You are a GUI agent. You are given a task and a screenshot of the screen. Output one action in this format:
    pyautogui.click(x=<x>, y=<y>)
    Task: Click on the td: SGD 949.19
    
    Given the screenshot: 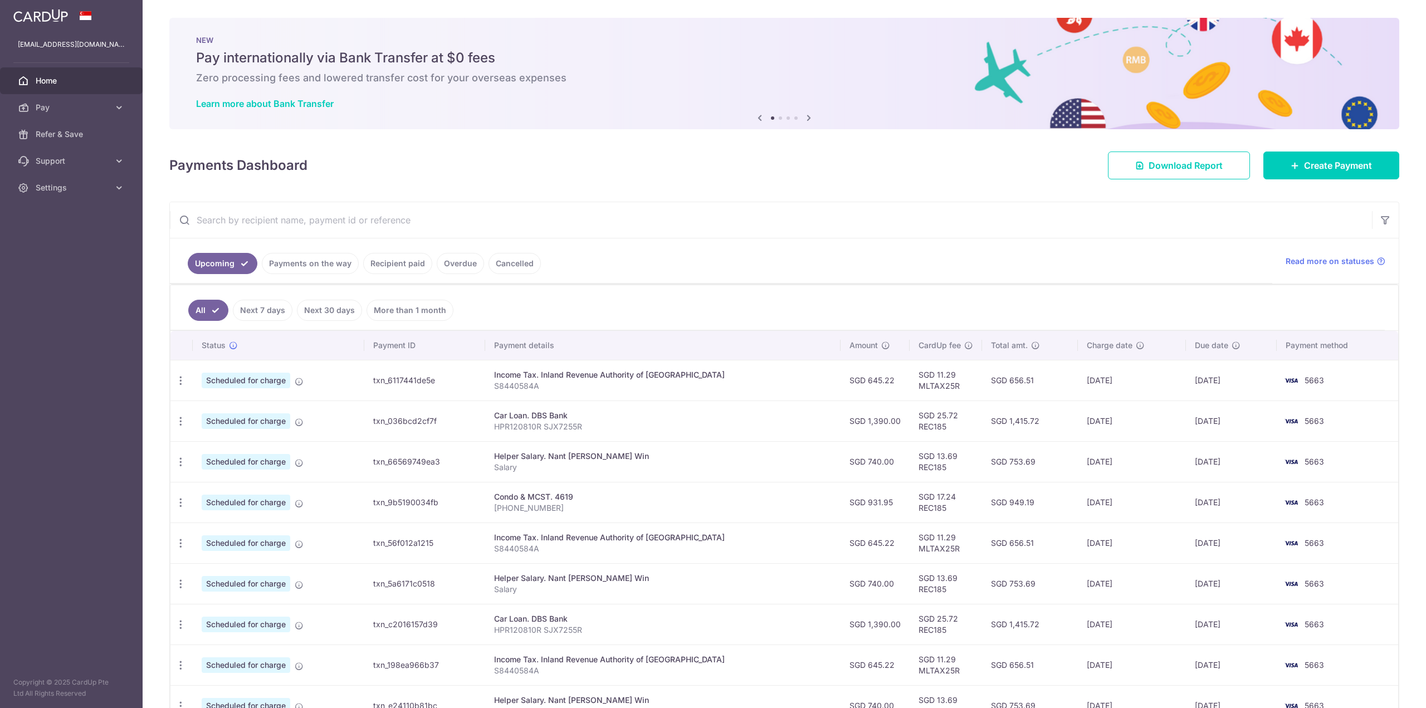 What is the action you would take?
    pyautogui.click(x=1030, y=502)
    